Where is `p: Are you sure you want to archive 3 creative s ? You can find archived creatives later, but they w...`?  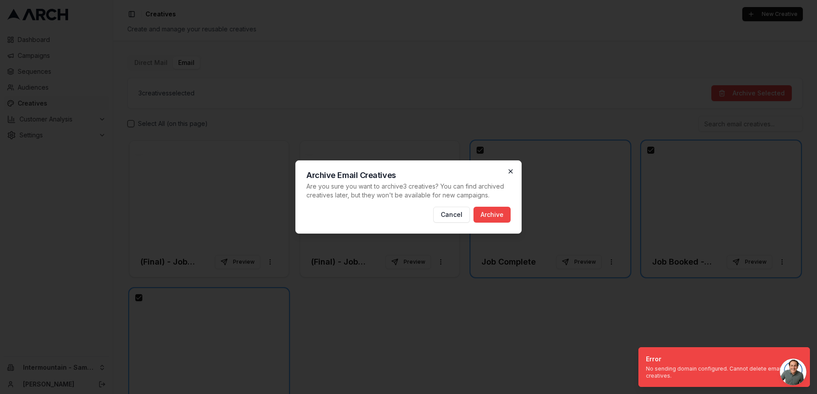
p: Are you sure you want to archive 3 creative s ? You can find archived creatives later, but they w... is located at coordinates (408, 191).